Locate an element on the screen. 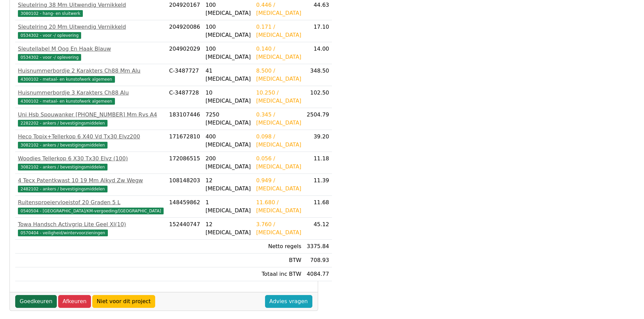 The height and width of the screenshot is (319, 644). a: Goedkeuren is located at coordinates (36, 302).